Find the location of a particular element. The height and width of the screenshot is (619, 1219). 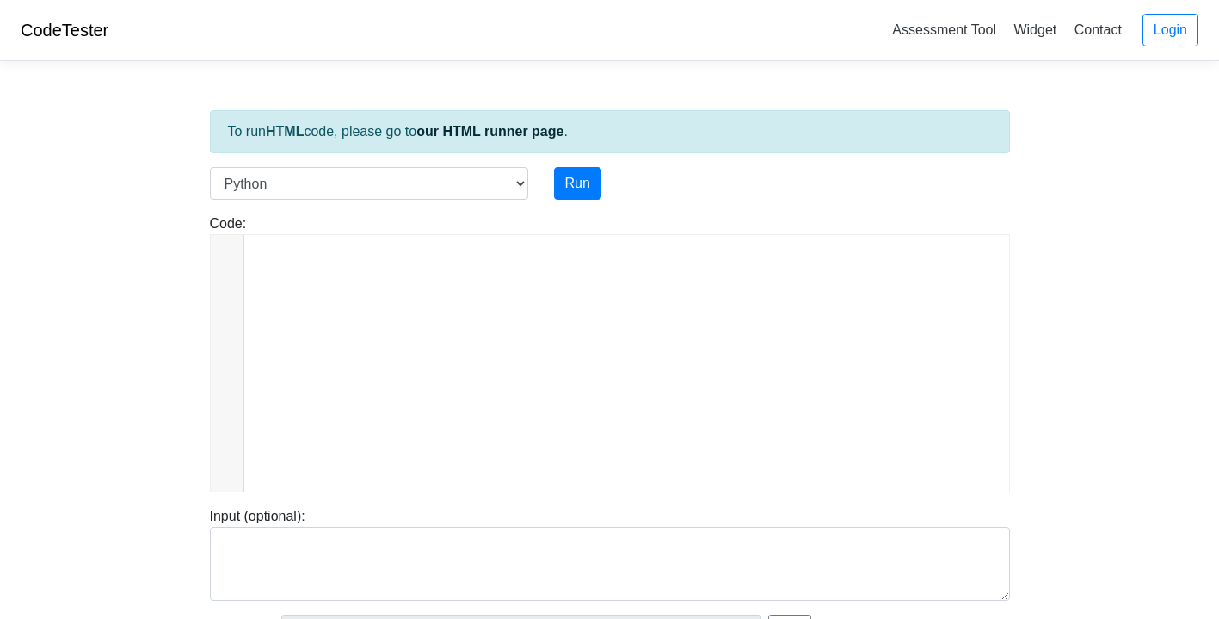

button: Run is located at coordinates (577, 183).